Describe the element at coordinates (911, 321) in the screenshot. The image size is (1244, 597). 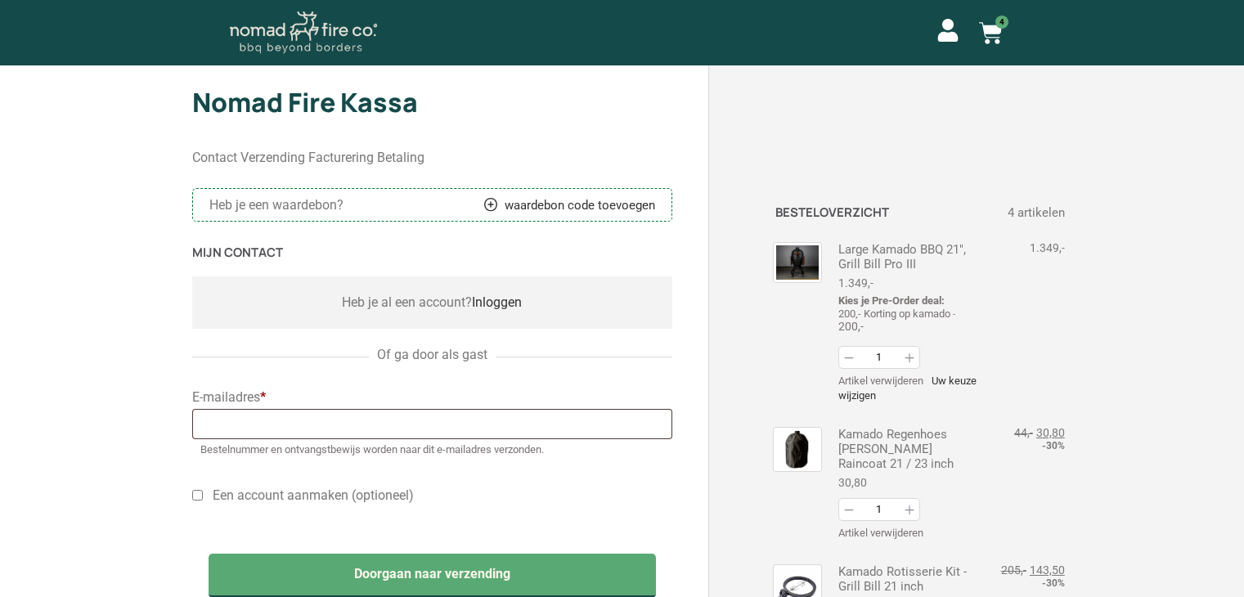
I see `dd: 200,- Korting op kamado` at that location.